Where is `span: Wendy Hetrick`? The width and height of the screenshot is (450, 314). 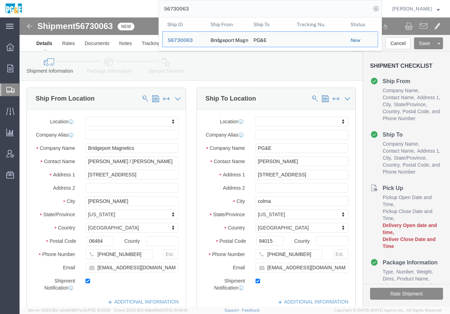
span: Wendy Hetrick is located at coordinates (412, 9).